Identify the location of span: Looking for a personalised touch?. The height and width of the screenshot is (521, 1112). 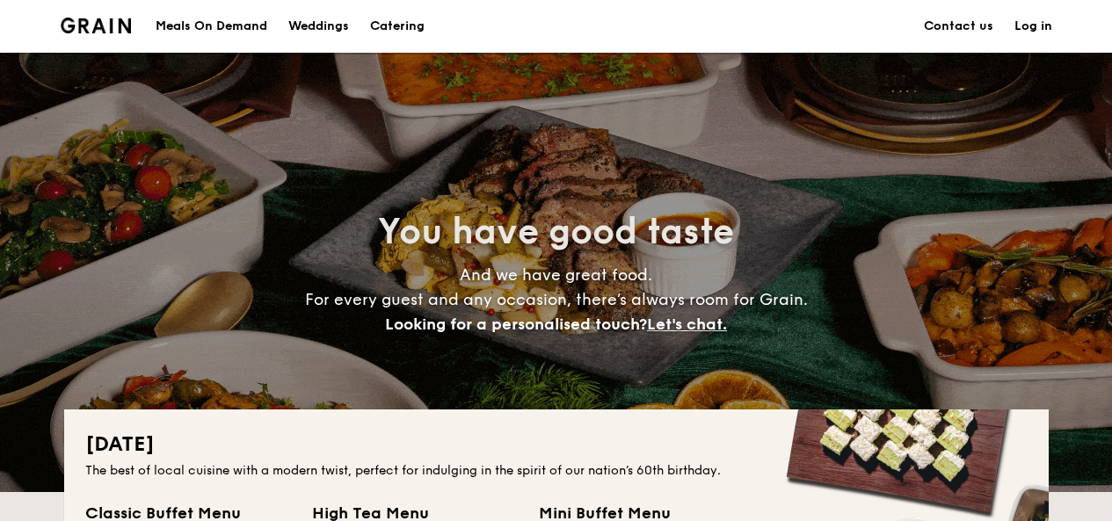
(516, 324).